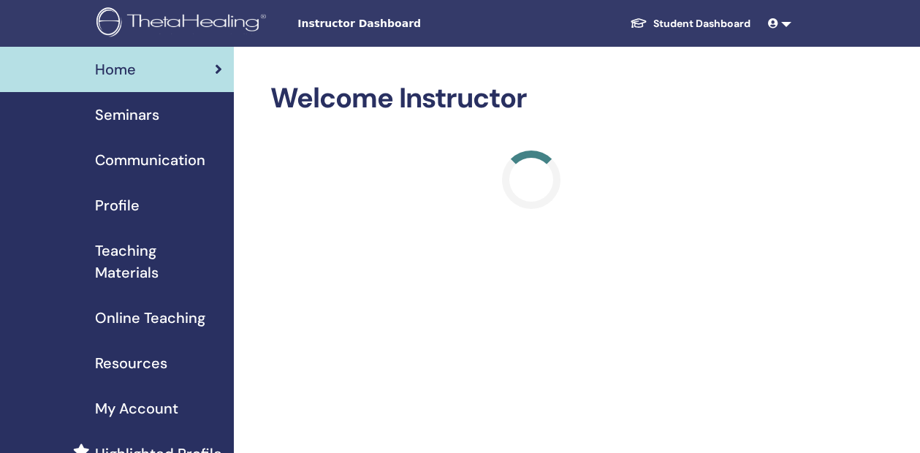 The height and width of the screenshot is (453, 920). I want to click on span: Instructor Dashboard, so click(407, 23).